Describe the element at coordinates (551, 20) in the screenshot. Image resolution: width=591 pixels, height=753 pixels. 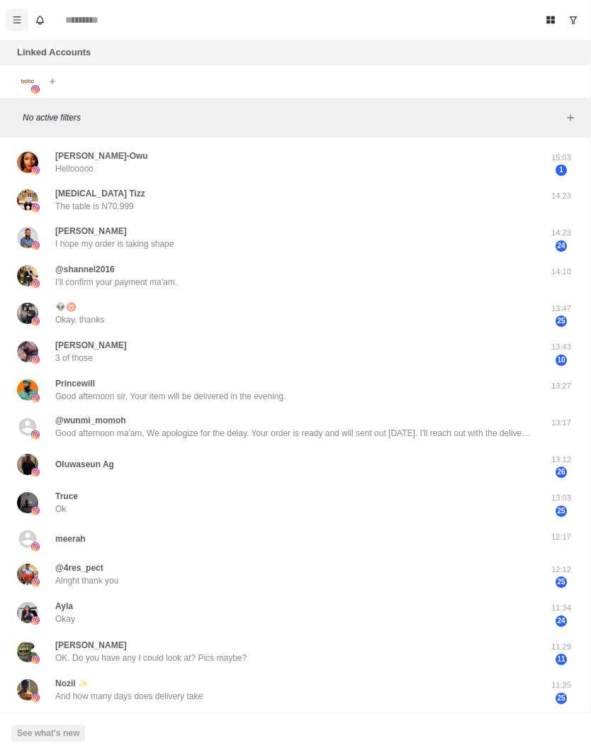
I see `button: Board View` at that location.